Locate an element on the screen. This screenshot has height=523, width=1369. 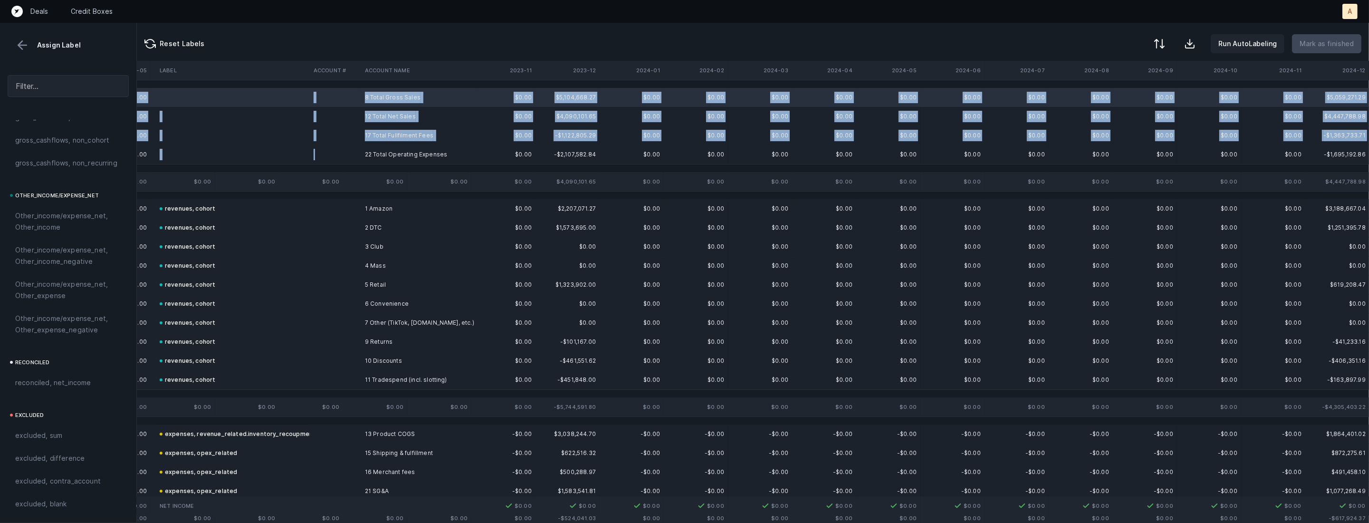
a: Credit Boxes is located at coordinates (92, 11).